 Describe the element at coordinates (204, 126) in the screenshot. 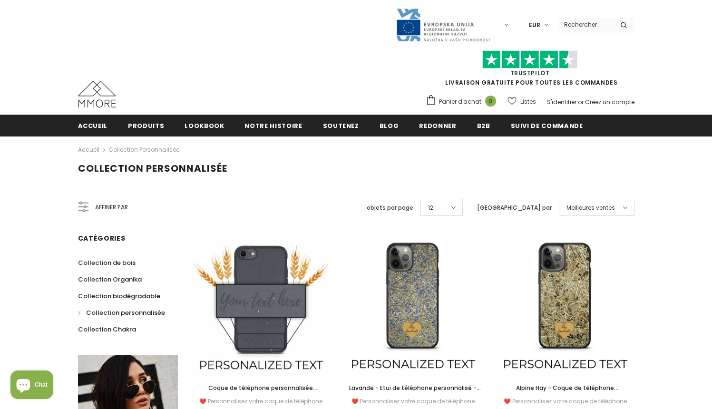

I see `span: Lookbook` at that location.